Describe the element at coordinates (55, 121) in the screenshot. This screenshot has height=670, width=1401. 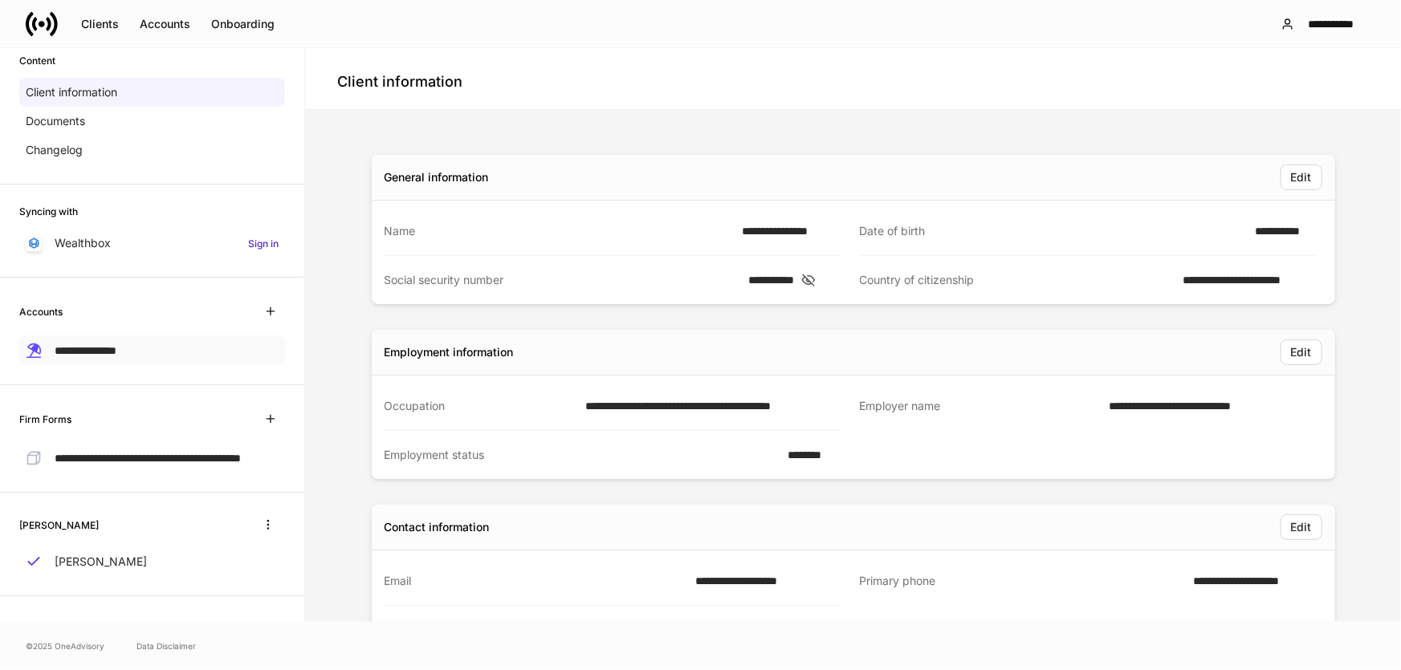
I see `p: Documents` at that location.